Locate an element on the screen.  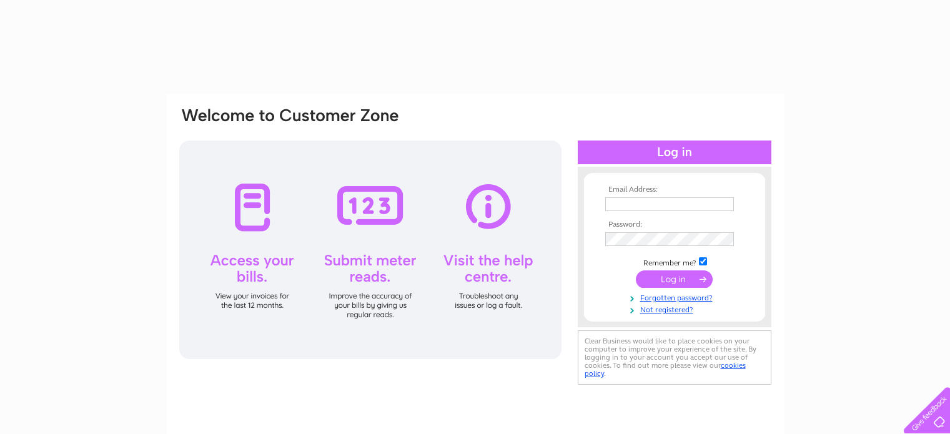
a: Not registered? is located at coordinates (676, 309).